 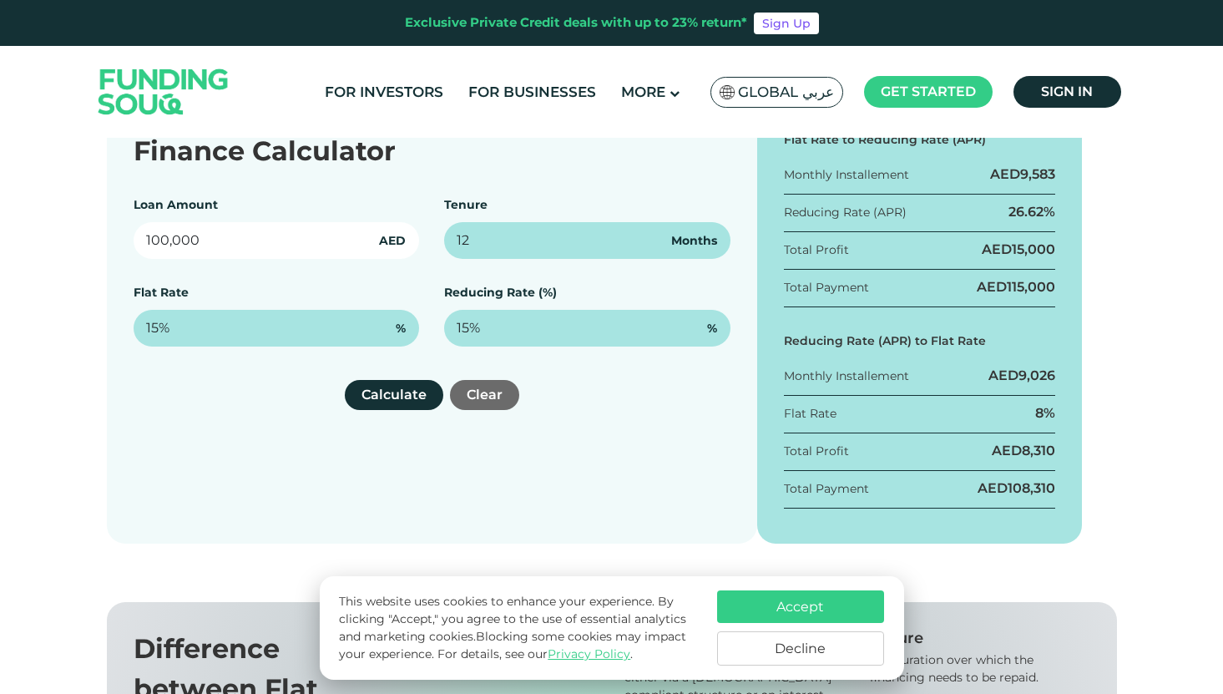 I want to click on label: Reducing Rate (%), so click(x=500, y=292).